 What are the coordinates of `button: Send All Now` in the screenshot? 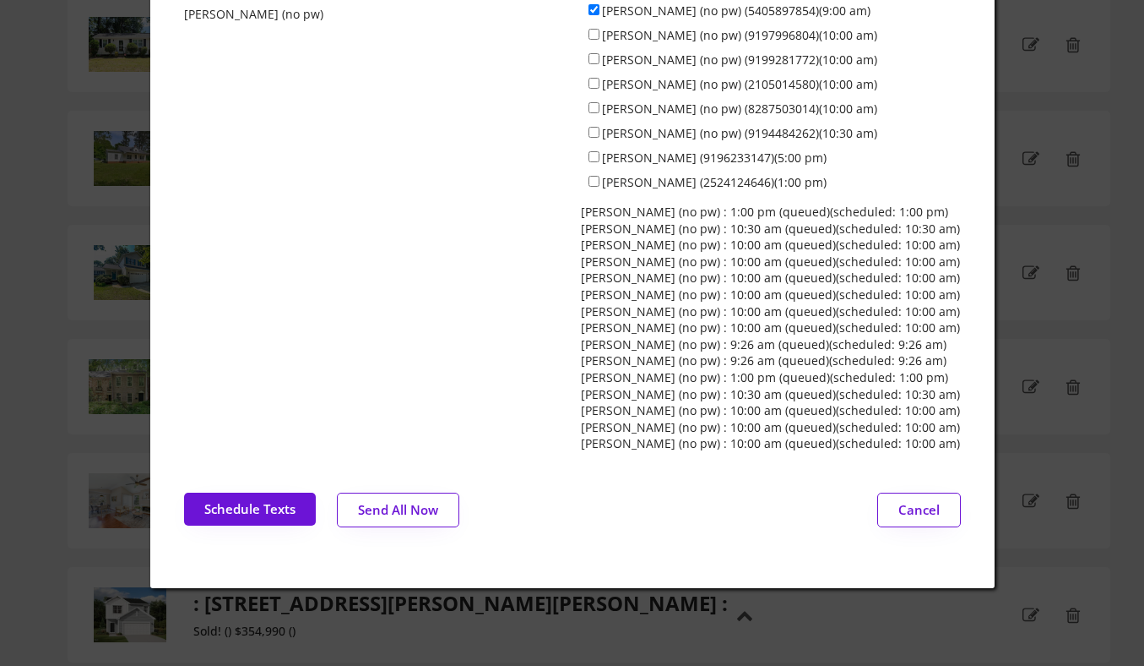 It's located at (398, 509).